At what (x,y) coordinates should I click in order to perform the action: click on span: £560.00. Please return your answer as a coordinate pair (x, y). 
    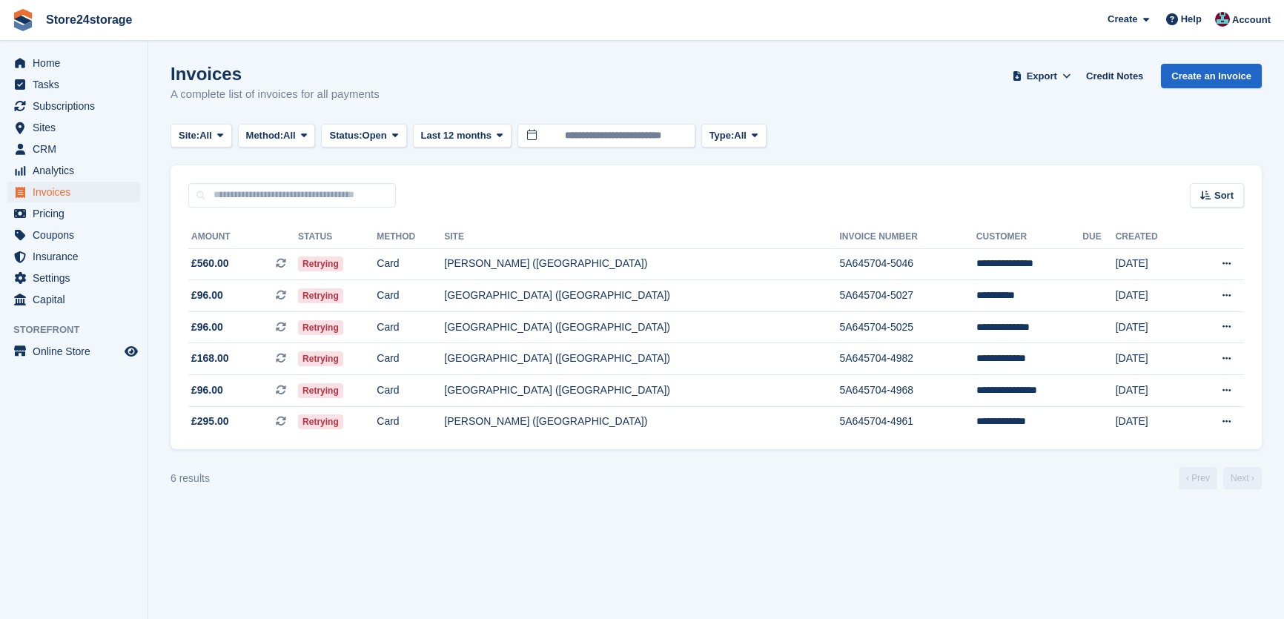
    Looking at the image, I should click on (210, 263).